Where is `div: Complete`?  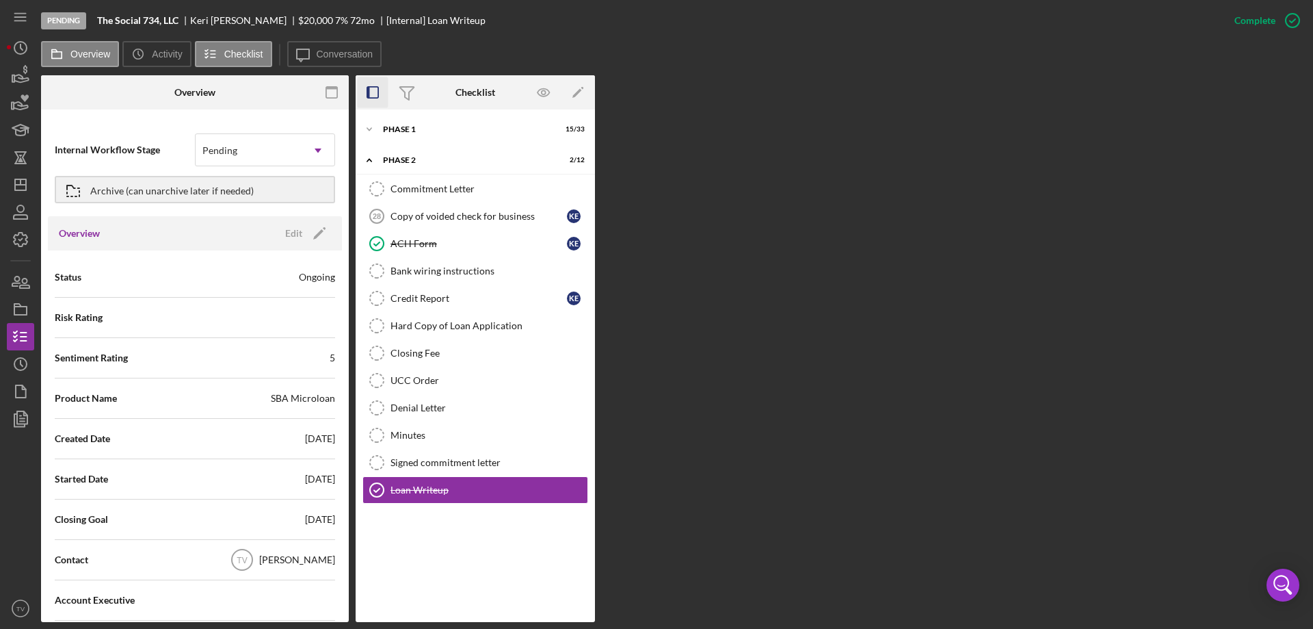
div: Complete is located at coordinates (1255, 21).